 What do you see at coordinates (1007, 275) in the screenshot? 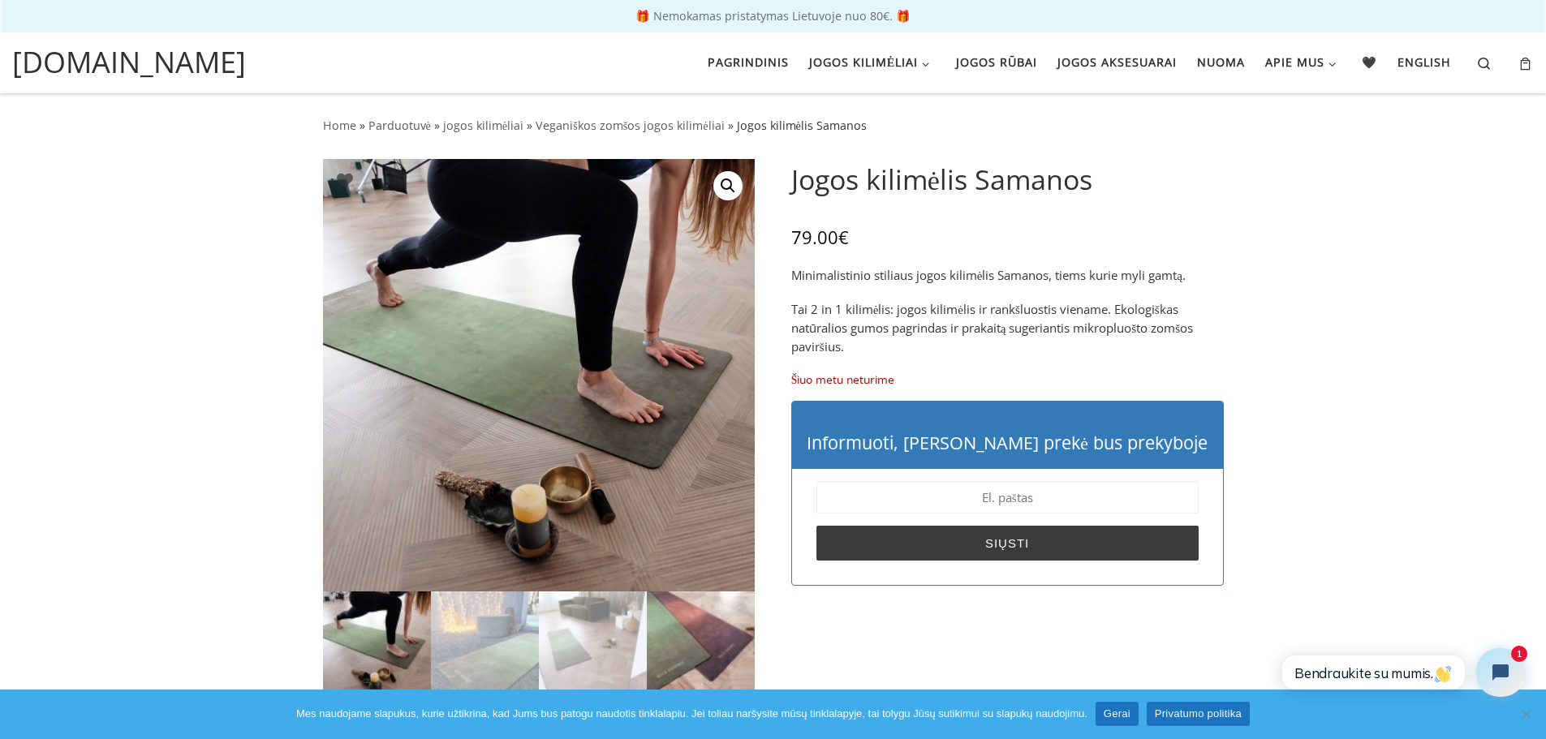
I see `p: Minimalistinio stiliaus jogos kilimėlis Samanos, tiems kurie myli gamtą.` at bounding box center [1007, 275].